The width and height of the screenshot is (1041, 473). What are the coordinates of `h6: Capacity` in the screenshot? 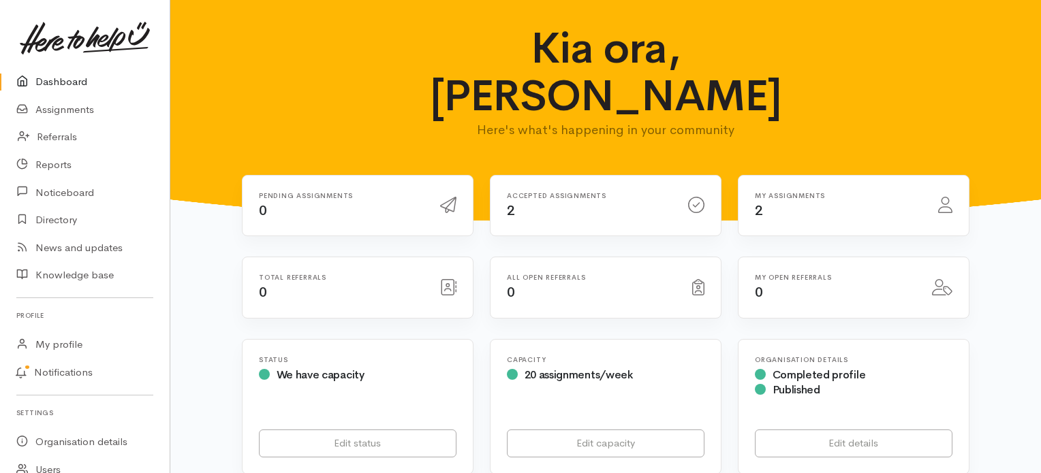 It's located at (605, 360).